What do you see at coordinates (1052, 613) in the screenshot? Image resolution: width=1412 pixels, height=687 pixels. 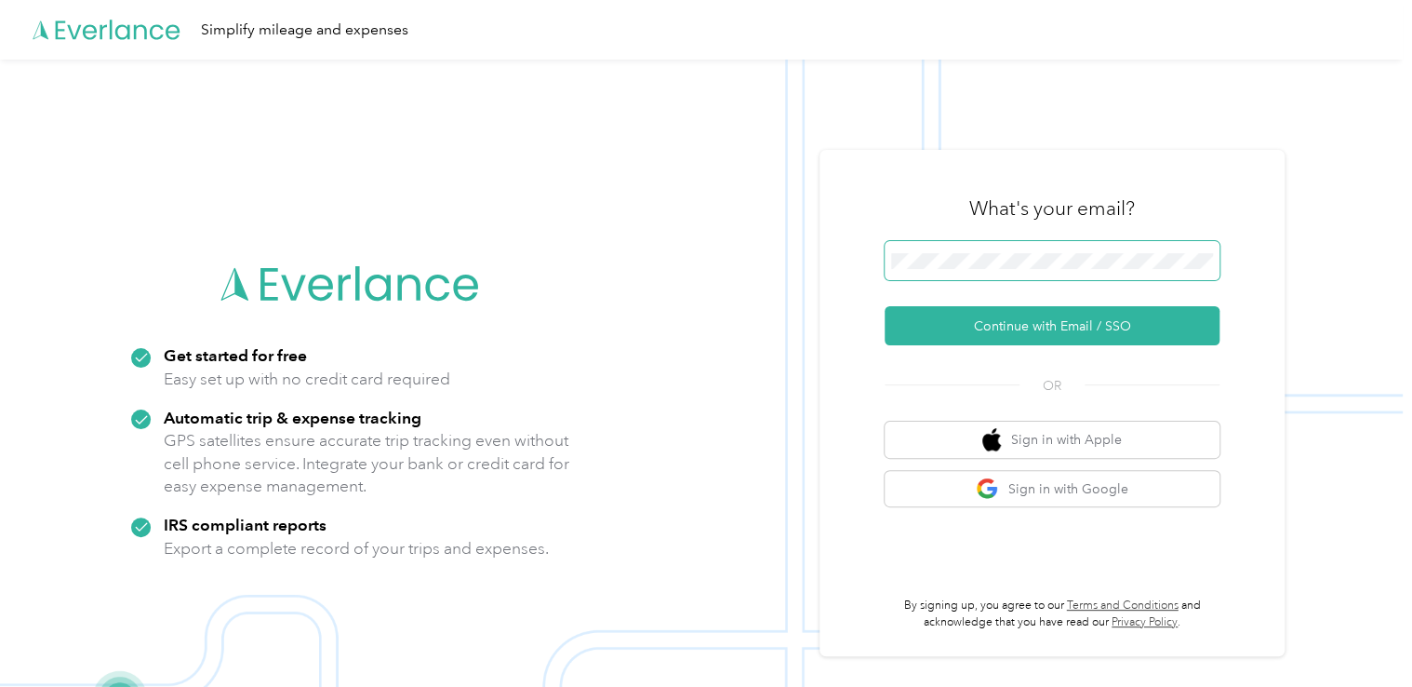 I see `p: By signing up, you agree to our and acknowledge that you have read our .` at bounding box center [1052, 613].